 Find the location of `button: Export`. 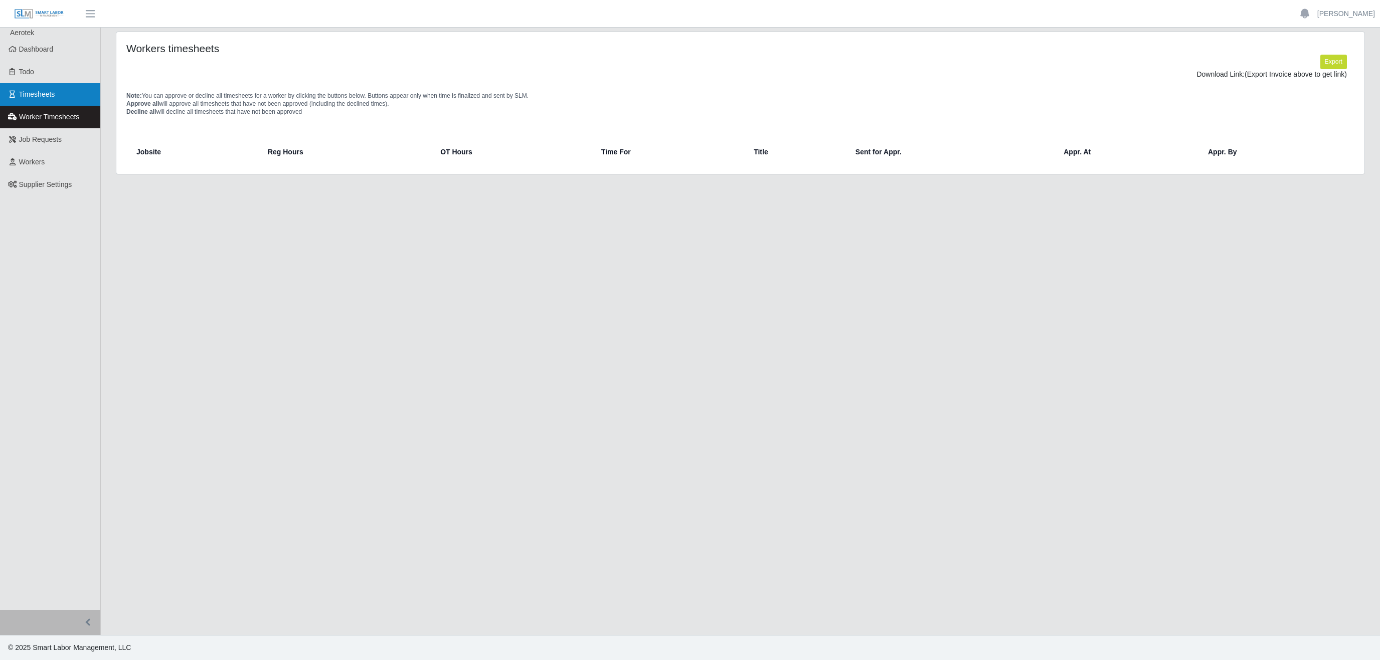

button: Export is located at coordinates (1333, 62).